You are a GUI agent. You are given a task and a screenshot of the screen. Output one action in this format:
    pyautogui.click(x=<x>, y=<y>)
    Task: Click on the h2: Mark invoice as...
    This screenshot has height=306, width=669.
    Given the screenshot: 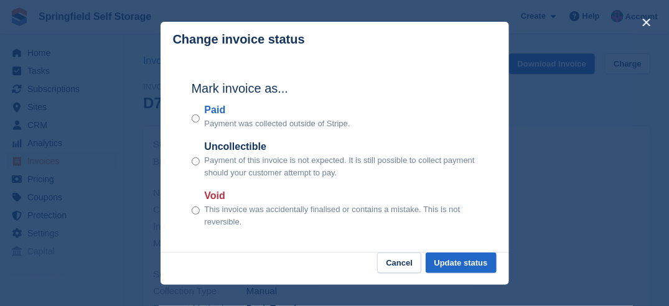 What is the action you would take?
    pyautogui.click(x=335, y=88)
    